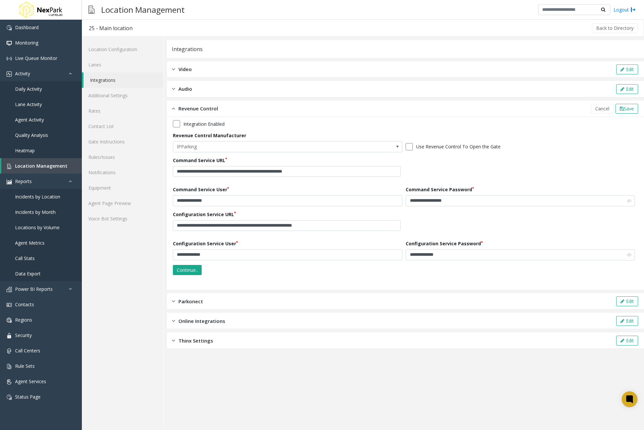 Image resolution: width=644 pixels, height=430 pixels. What do you see at coordinates (30, 243) in the screenshot?
I see `span: Agent Metrics` at bounding box center [30, 243].